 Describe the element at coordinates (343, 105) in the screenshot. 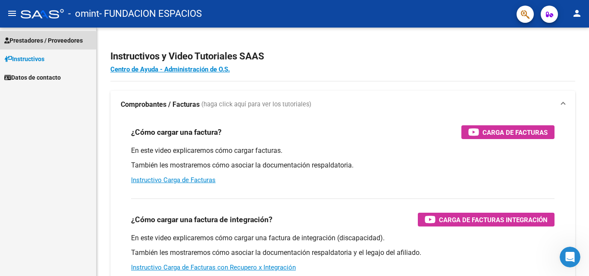

I see `mat-expansion-panel-header: Comprobantes / Facturas (haga click aquí para ver los tutoriales)` at that location.